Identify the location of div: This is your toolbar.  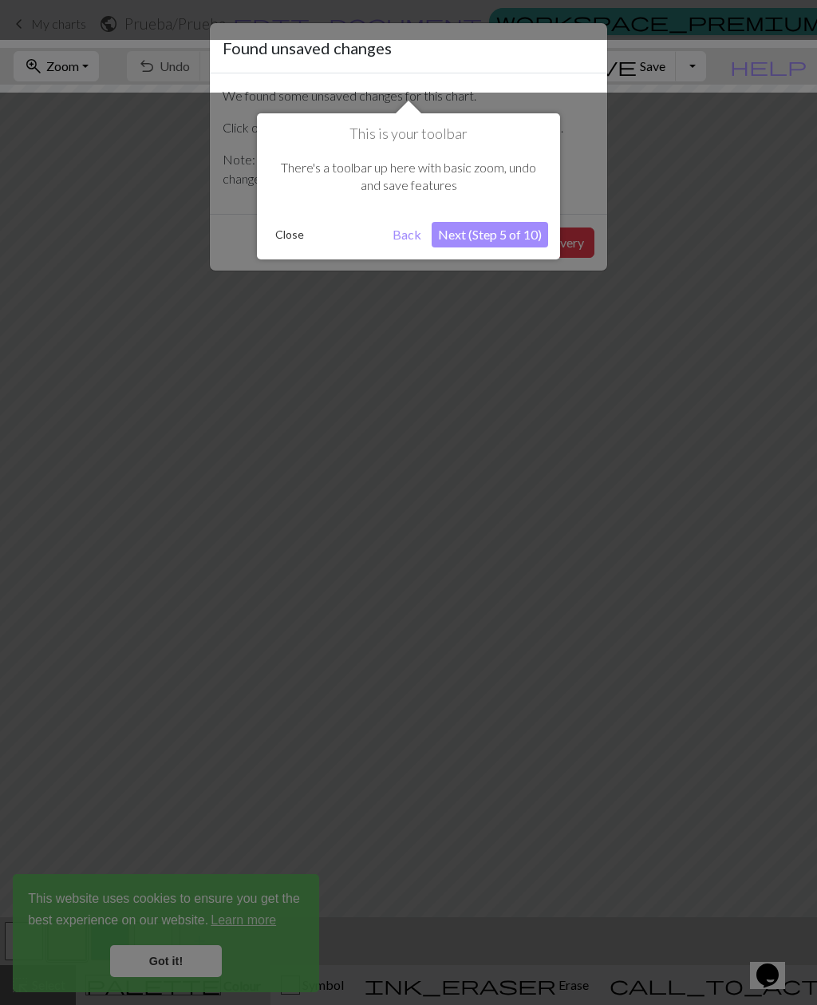
(409, 186).